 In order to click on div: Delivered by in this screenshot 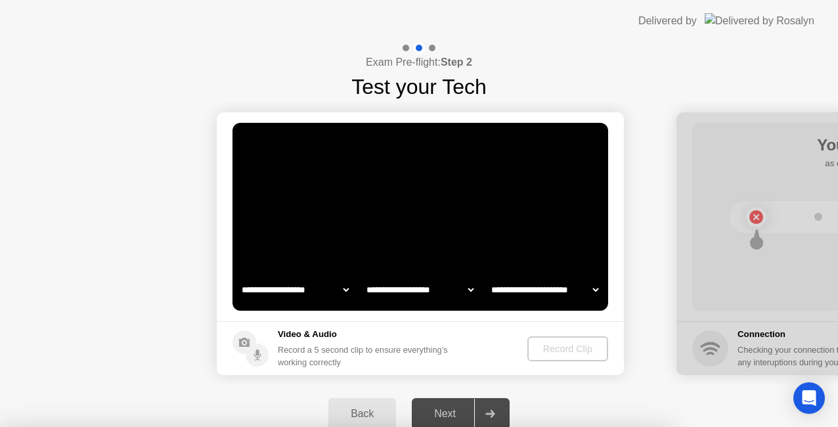, I will do `click(667, 21)`.